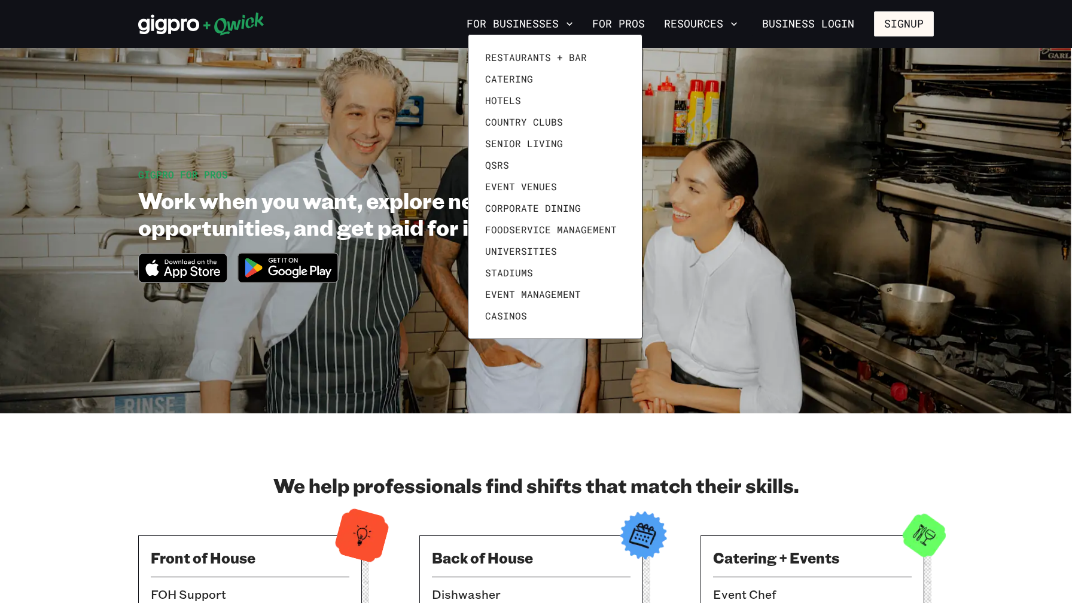 This screenshot has height=603, width=1072. What do you see at coordinates (506, 316) in the screenshot?
I see `span: Casinos` at bounding box center [506, 316].